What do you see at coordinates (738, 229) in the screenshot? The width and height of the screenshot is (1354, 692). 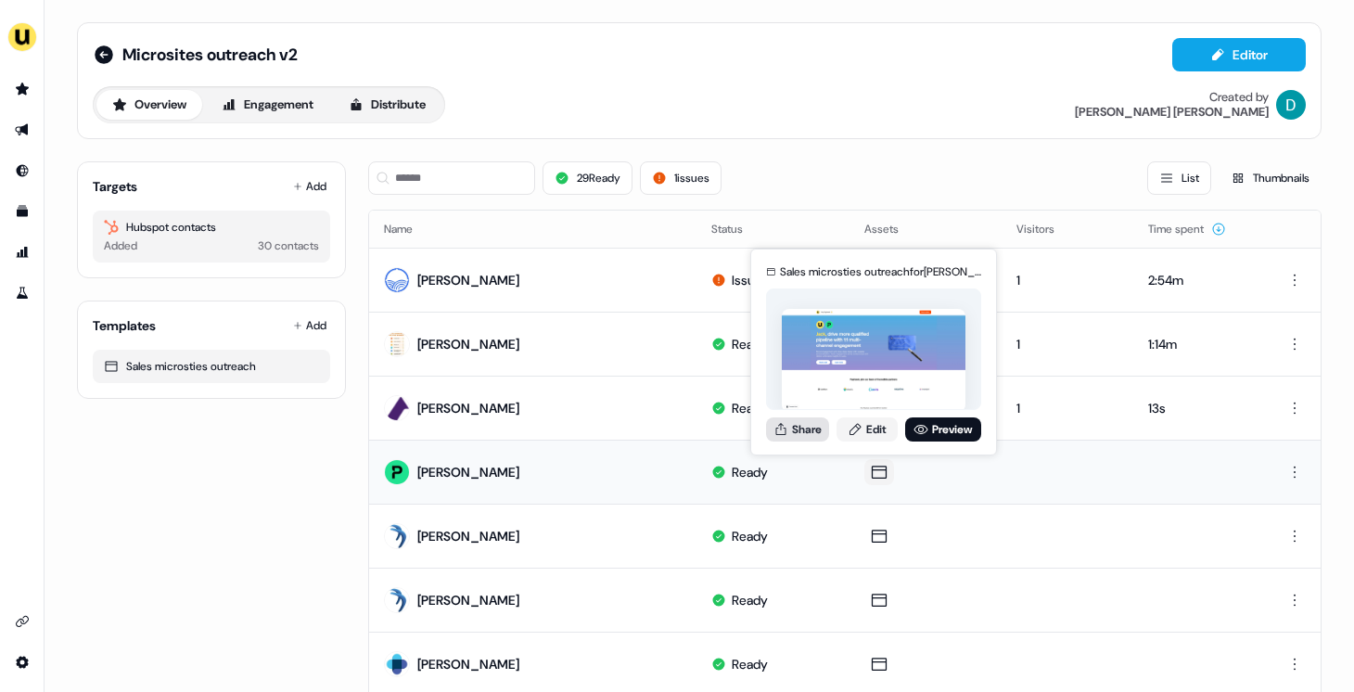 I see `button: Status` at bounding box center [738, 229].